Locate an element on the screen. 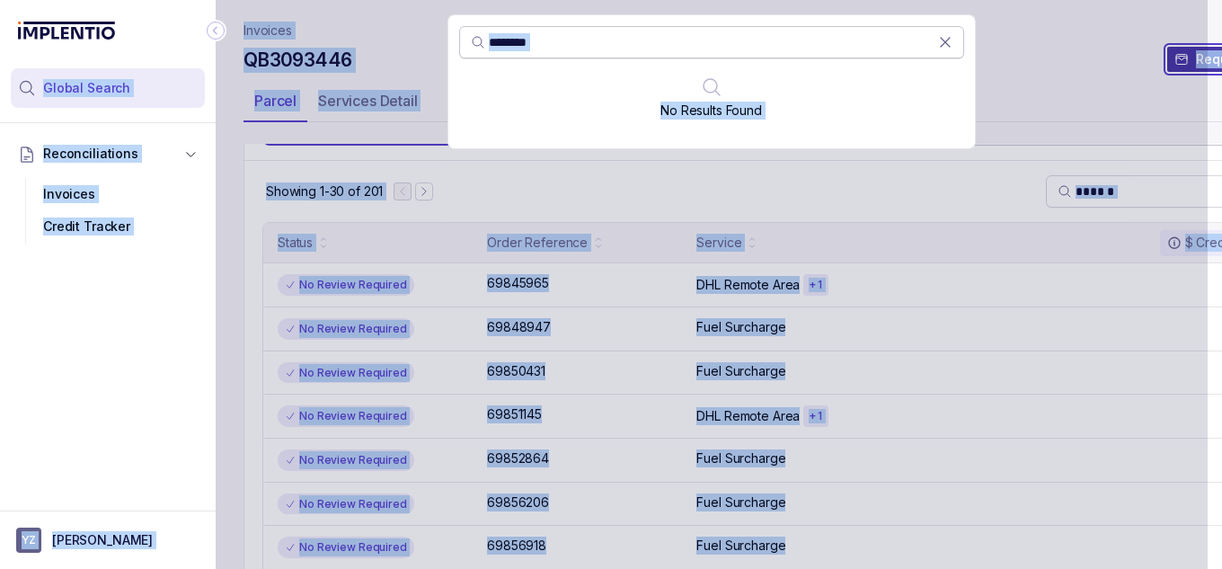  div: Reconciliations is located at coordinates (108, 210).